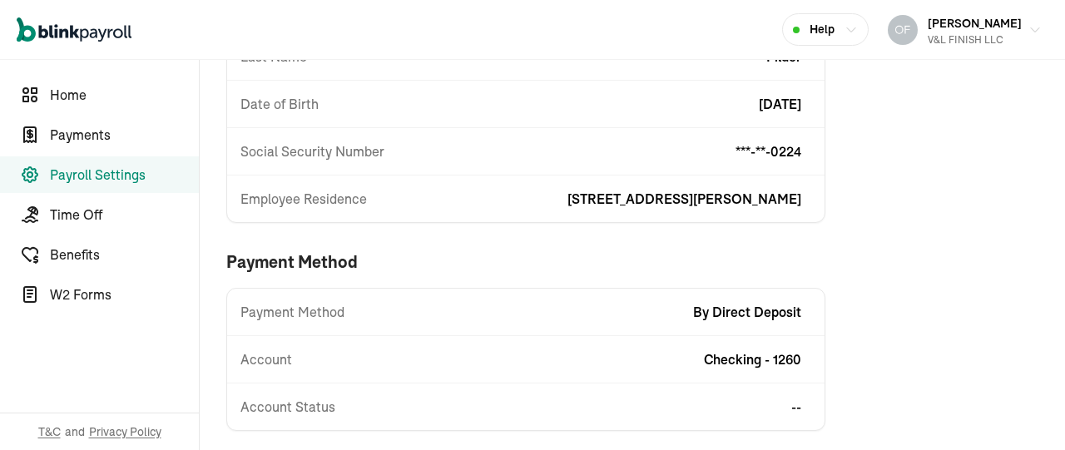 The width and height of the screenshot is (1065, 450). I want to click on span: Date of Birth, so click(280, 104).